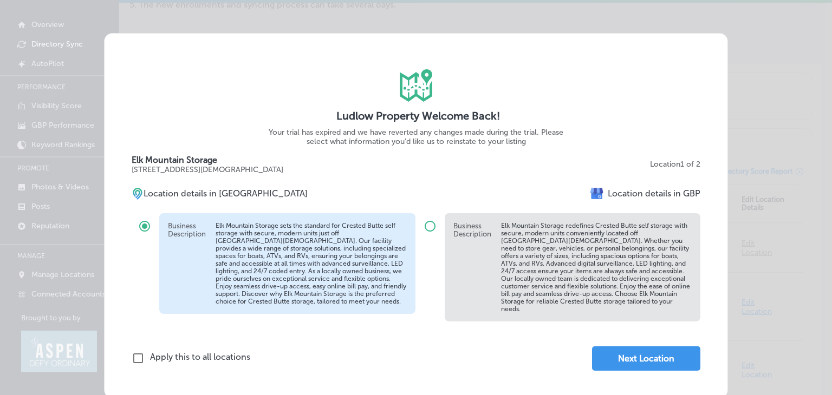 This screenshot has width=832, height=395. Describe the element at coordinates (418, 116) in the screenshot. I see `label: Ludlow Property Welcome Back!` at that location.